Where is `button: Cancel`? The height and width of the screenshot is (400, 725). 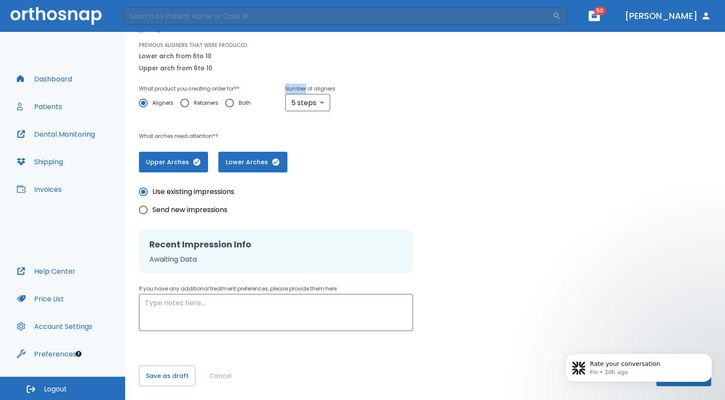 button: Cancel is located at coordinates (221, 376).